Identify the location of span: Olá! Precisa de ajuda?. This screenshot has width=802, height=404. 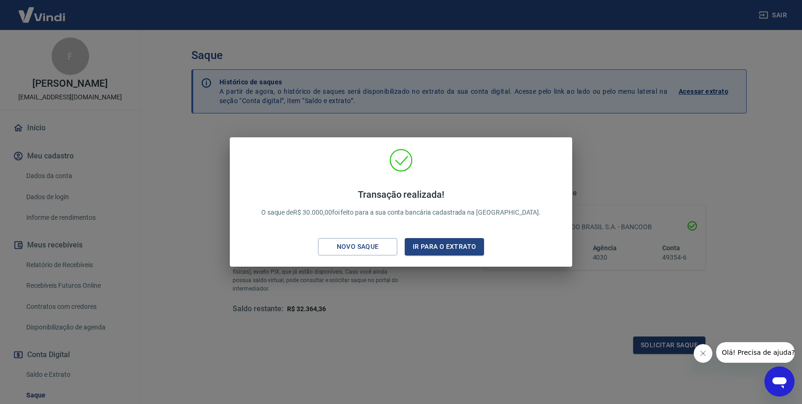
(42, 10).